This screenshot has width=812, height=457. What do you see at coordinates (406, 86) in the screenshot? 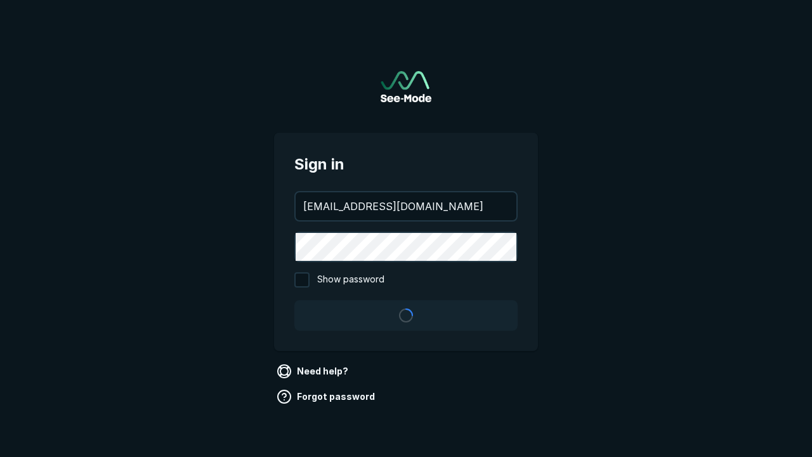
I see `a: Go to sign in` at bounding box center [406, 86].